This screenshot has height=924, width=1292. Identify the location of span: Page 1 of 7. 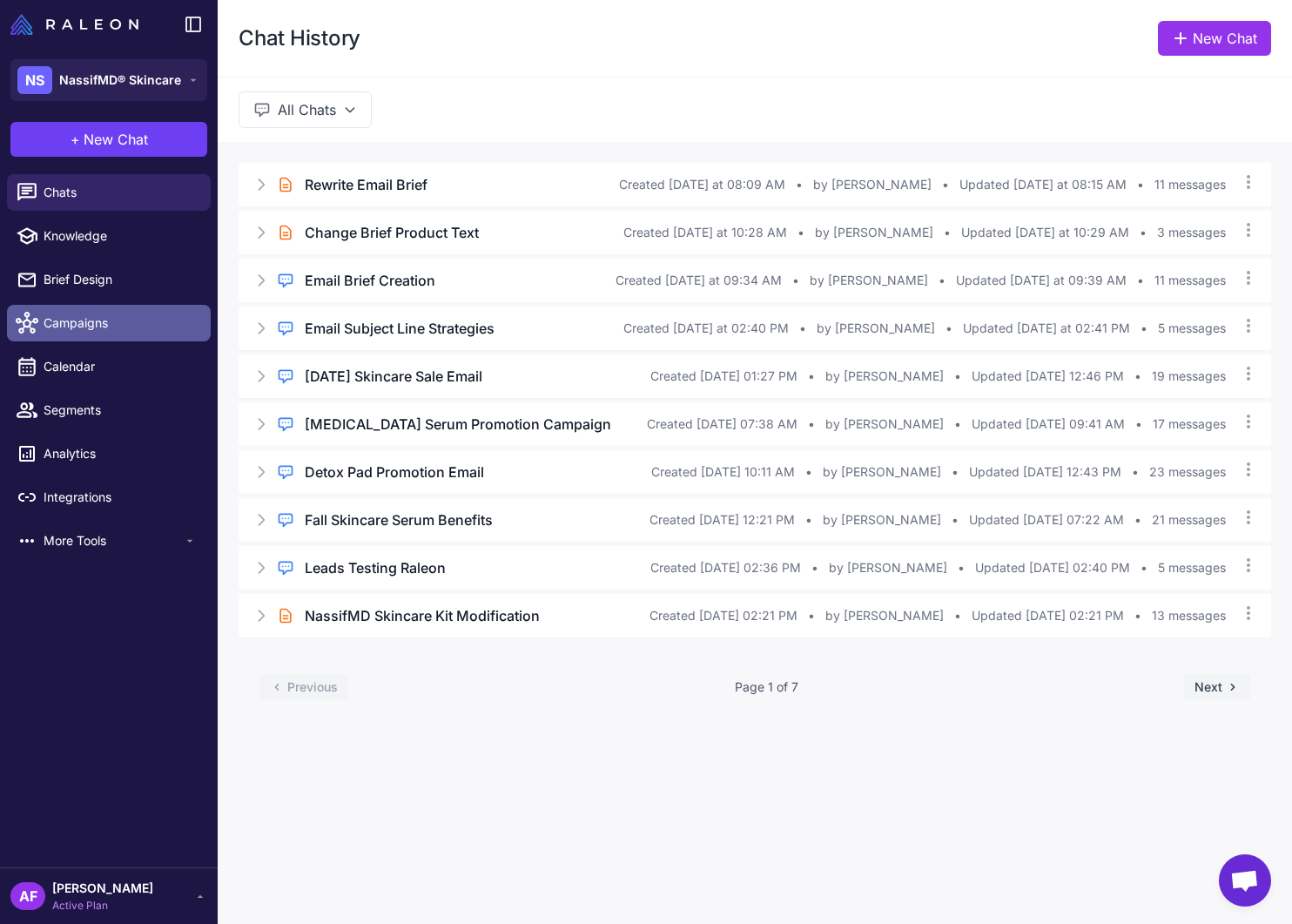
(766, 687).